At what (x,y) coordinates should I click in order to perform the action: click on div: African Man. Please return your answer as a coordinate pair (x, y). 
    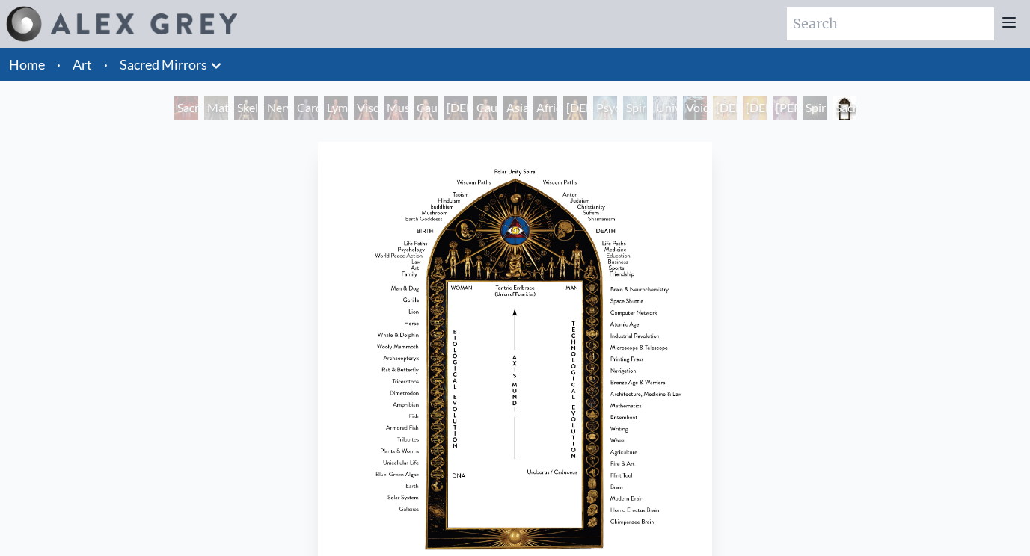
    Looking at the image, I should click on (545, 108).